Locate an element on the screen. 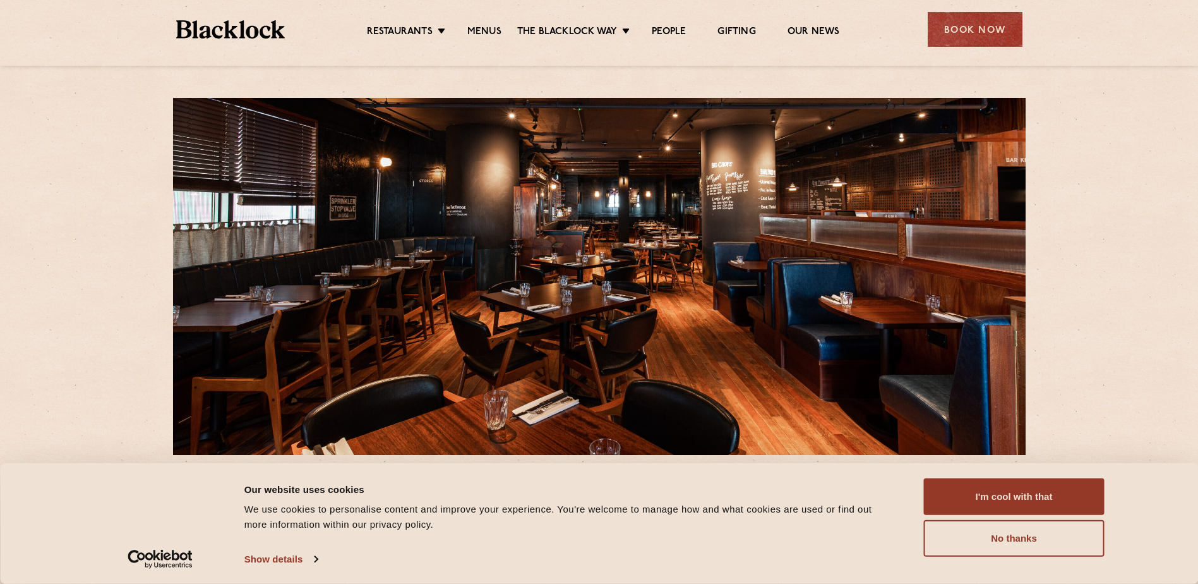  a: Show details is located at coordinates (281, 559).